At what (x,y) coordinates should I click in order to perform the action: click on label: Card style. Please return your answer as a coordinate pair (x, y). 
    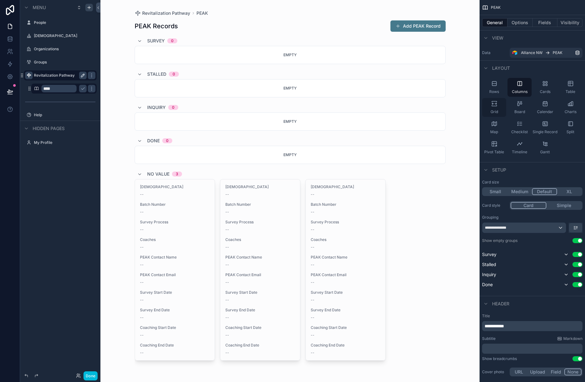
    Looking at the image, I should click on (495, 205).